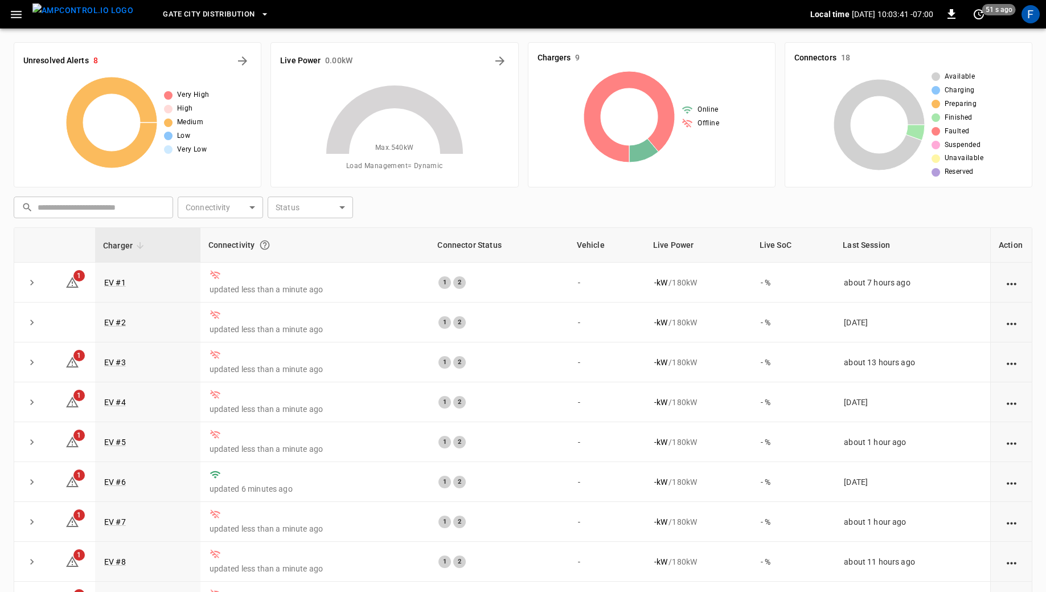 This screenshot has width=1046, height=592. What do you see at coordinates (845, 58) in the screenshot?
I see `h6: 18` at bounding box center [845, 58].